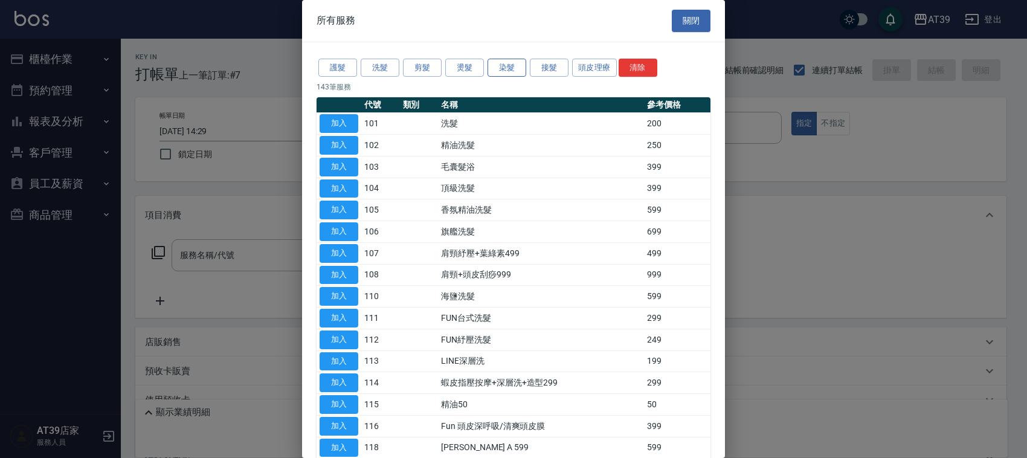  I want to click on span: 所有服務, so click(336, 21).